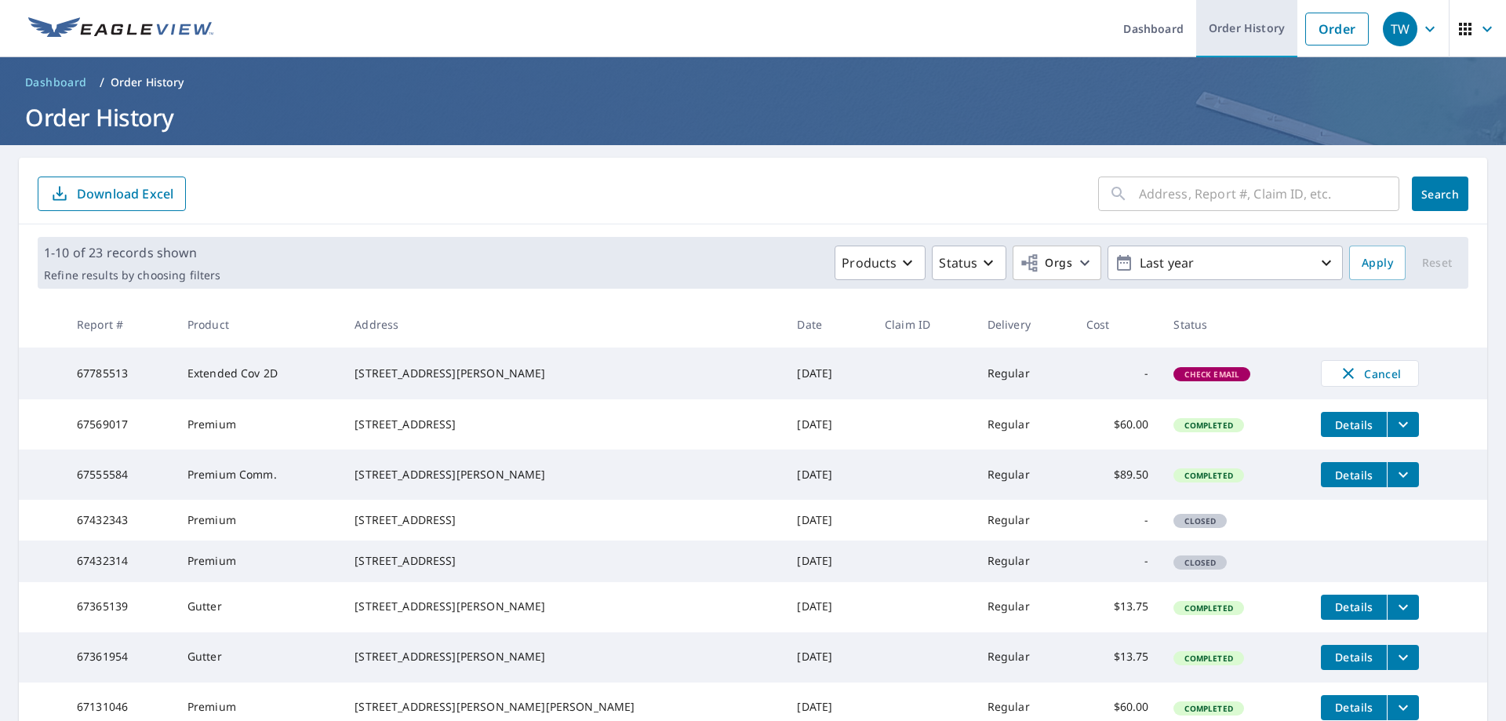 The image size is (1506, 721). What do you see at coordinates (1440, 194) in the screenshot?
I see `span: Search` at bounding box center [1440, 194].